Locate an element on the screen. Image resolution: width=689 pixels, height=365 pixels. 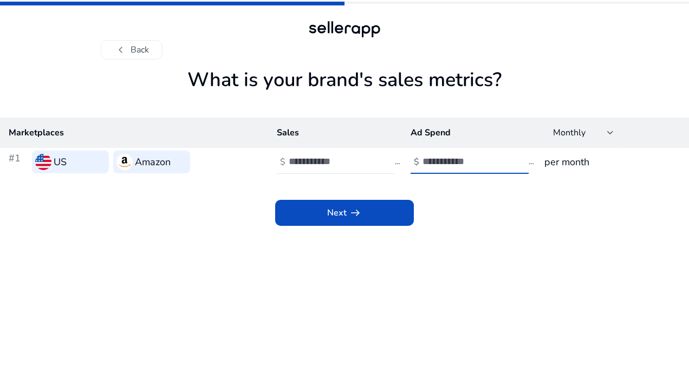
img: us.svg is located at coordinates (43, 162).